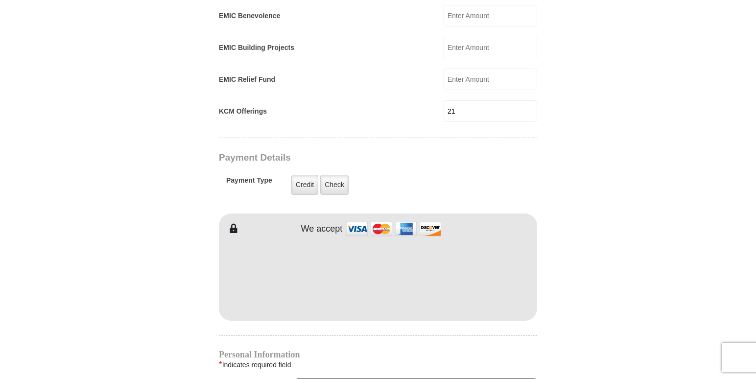  Describe the element at coordinates (247, 79) in the screenshot. I see `label: EMIC Relief Fund` at that location.